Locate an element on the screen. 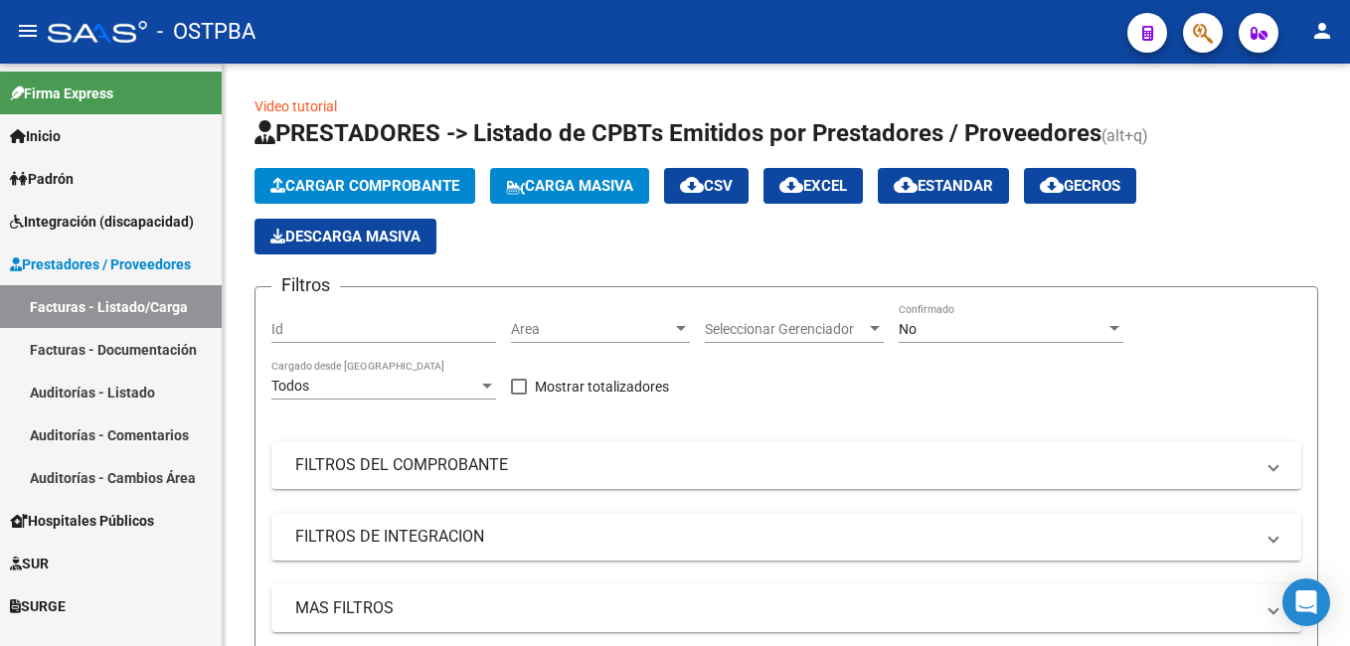  div: Open Intercom Messenger is located at coordinates (1306, 602).